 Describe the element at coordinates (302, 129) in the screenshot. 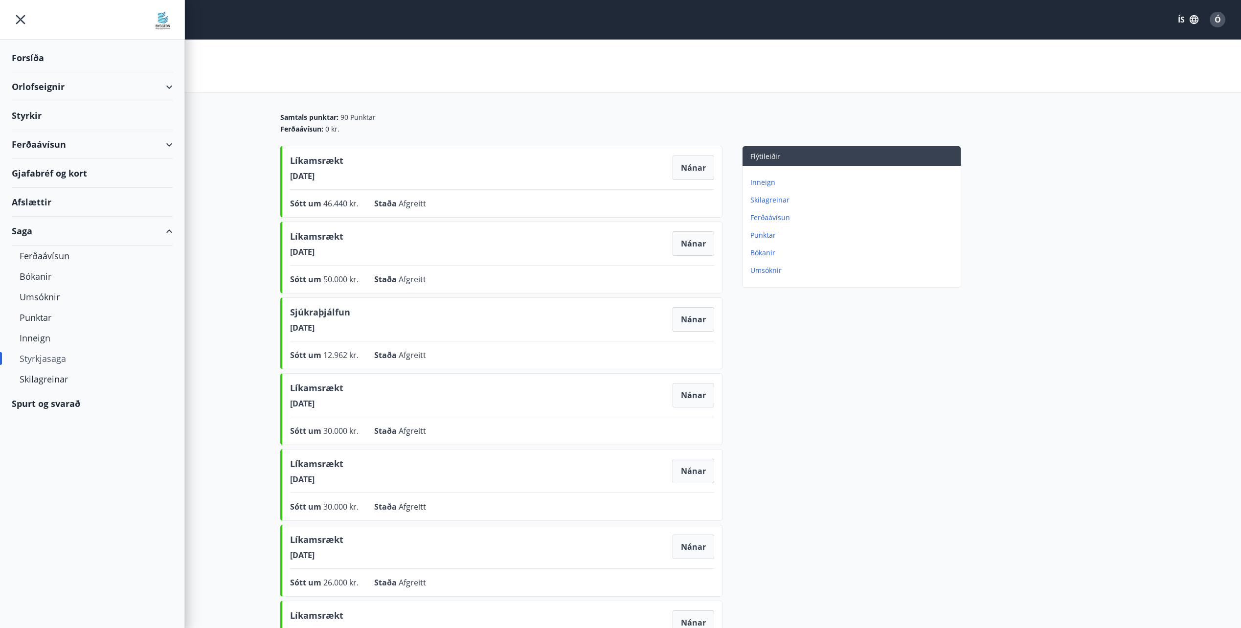

I see `span: Ferðaávísun :` at that location.